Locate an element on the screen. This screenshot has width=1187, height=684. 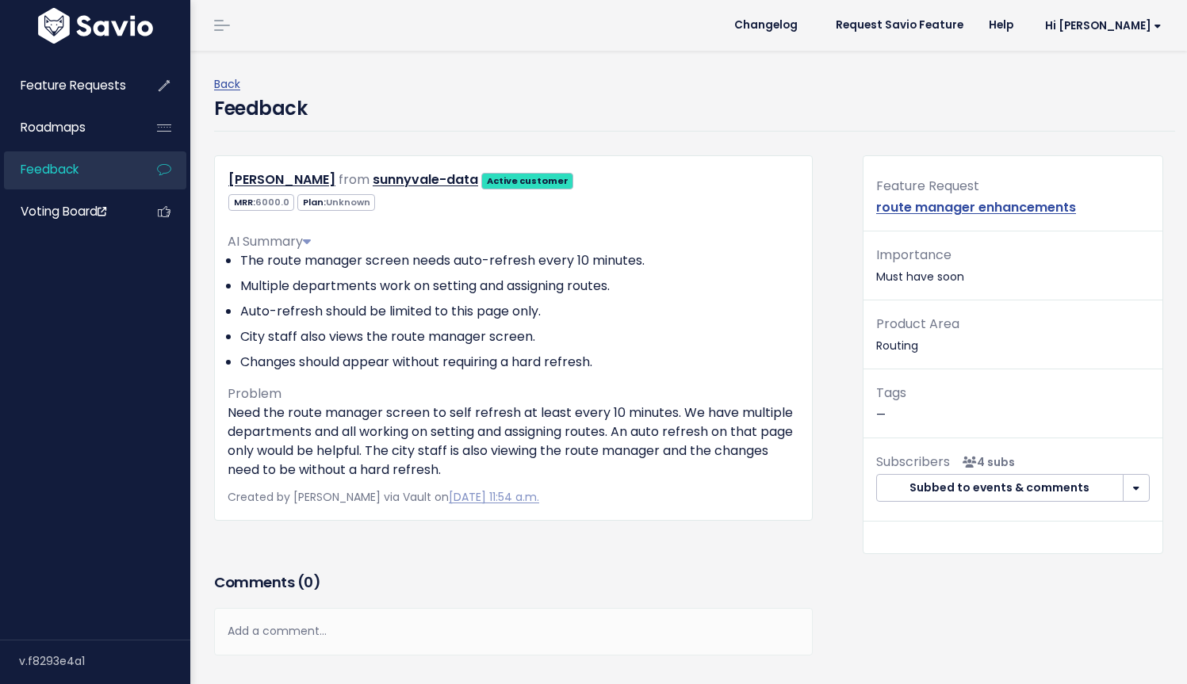
span: Voting Board is located at coordinates (63, 211).